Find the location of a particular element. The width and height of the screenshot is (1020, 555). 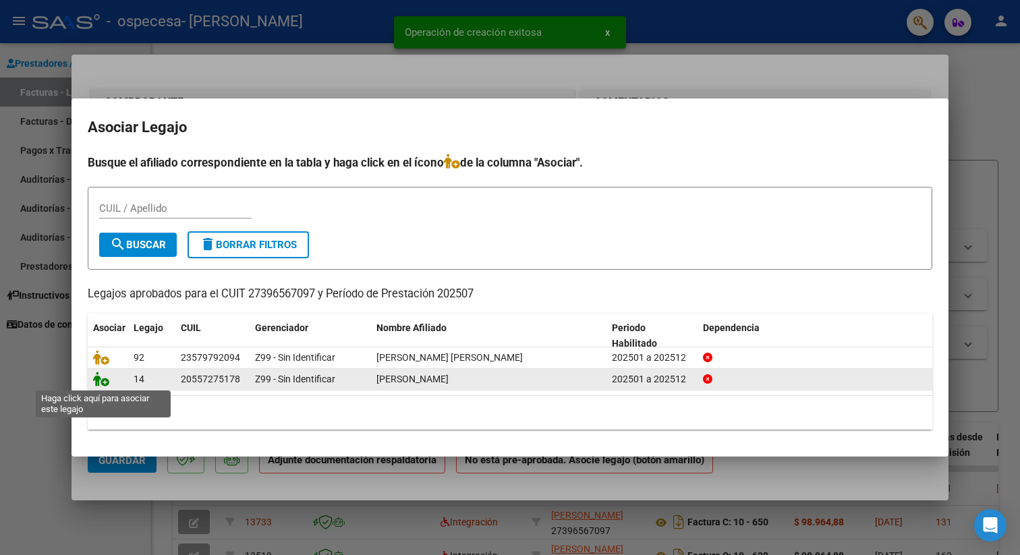

span: Gerenciador is located at coordinates (281, 328).